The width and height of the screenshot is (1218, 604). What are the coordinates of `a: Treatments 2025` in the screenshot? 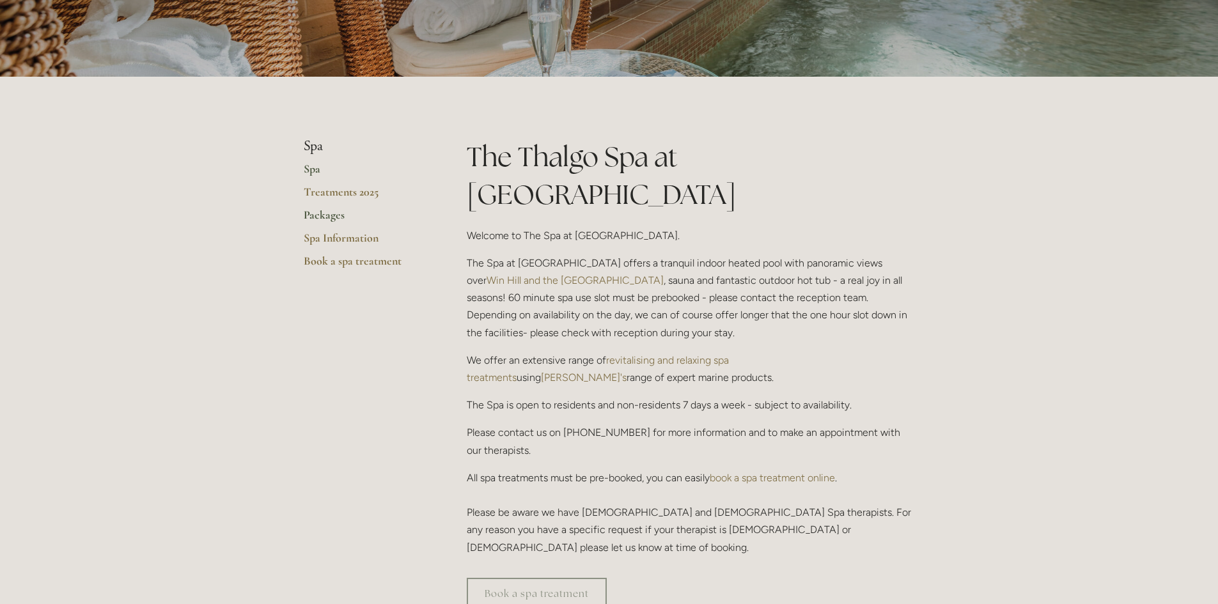 It's located at (365, 196).